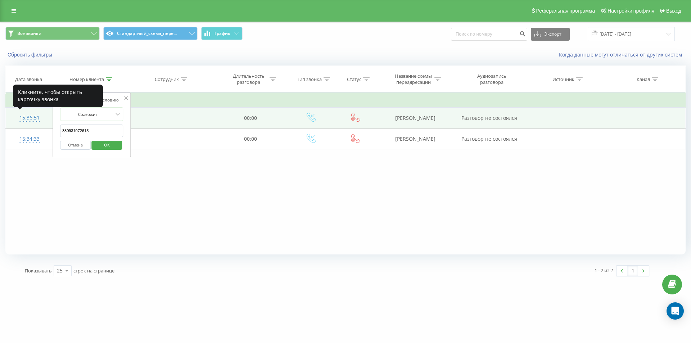 This screenshot has height=343, width=691. Describe the element at coordinates (92, 131) in the screenshot. I see `input: Введите значение` at that location.